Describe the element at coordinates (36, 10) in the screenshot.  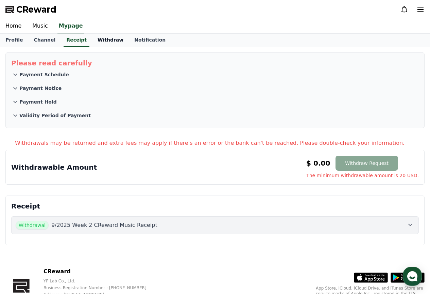
I see `span: CReward` at that location.